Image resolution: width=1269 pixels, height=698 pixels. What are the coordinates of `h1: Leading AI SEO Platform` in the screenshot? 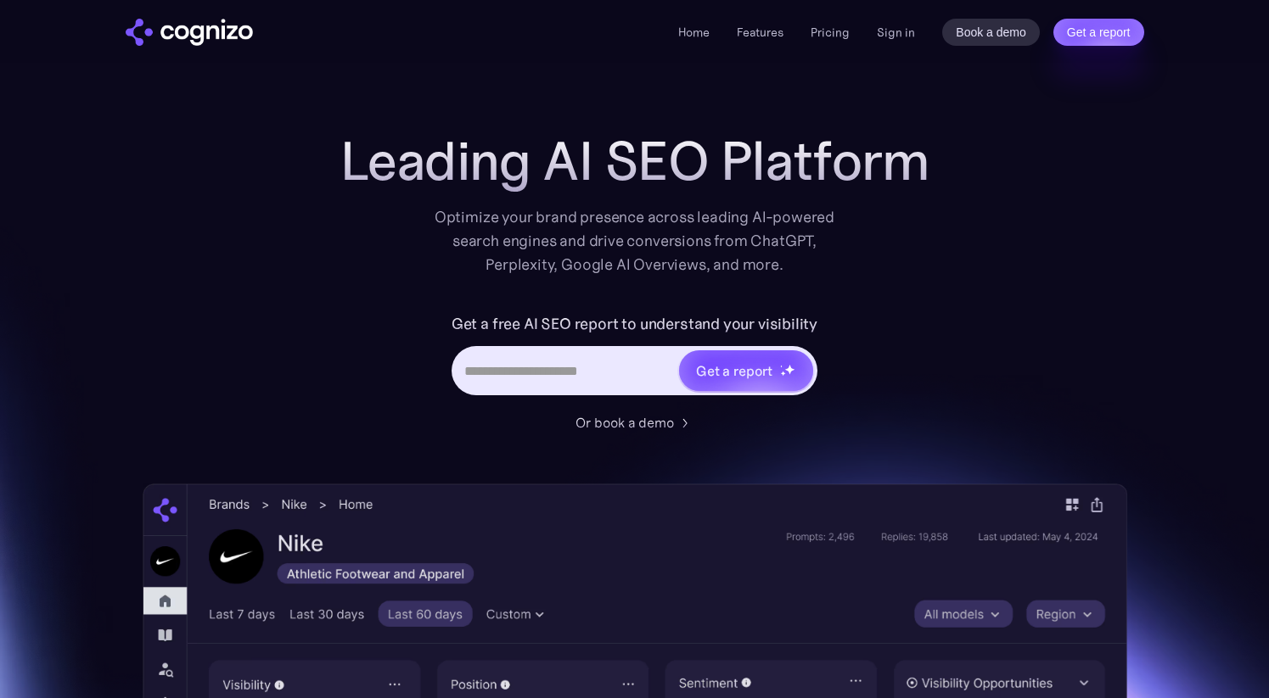 It's located at (635, 161).